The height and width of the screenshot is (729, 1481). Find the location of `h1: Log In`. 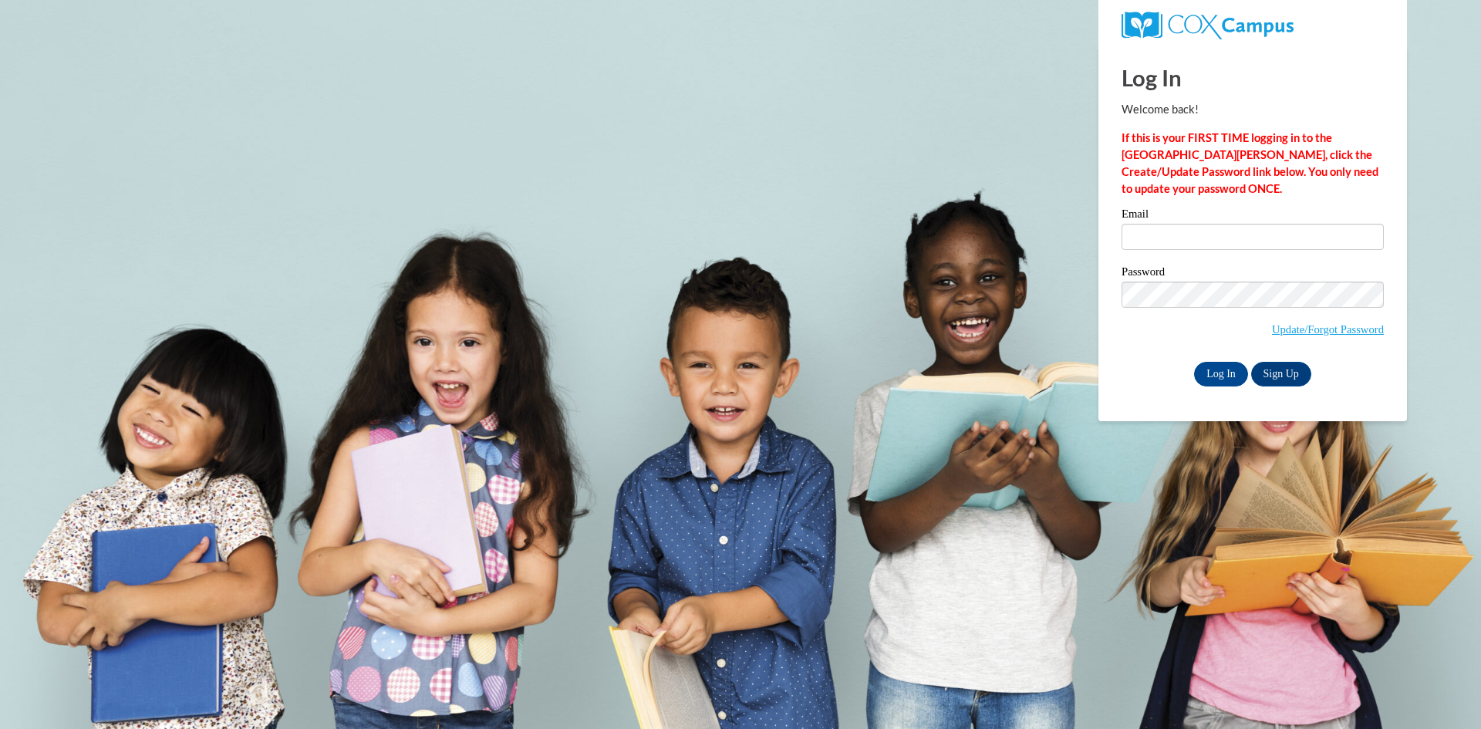

h1: Log In is located at coordinates (1253, 77).